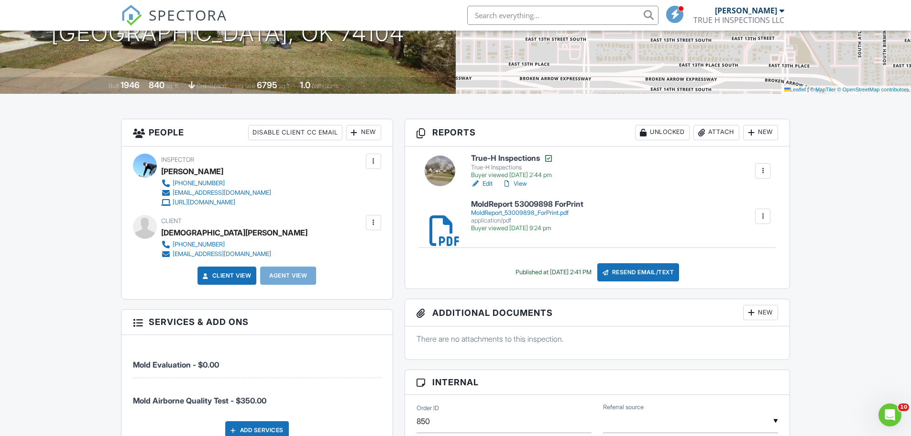 Image resolution: width=911 pixels, height=436 pixels. Describe the element at coordinates (597, 132) in the screenshot. I see `h3: Reports` at that location.